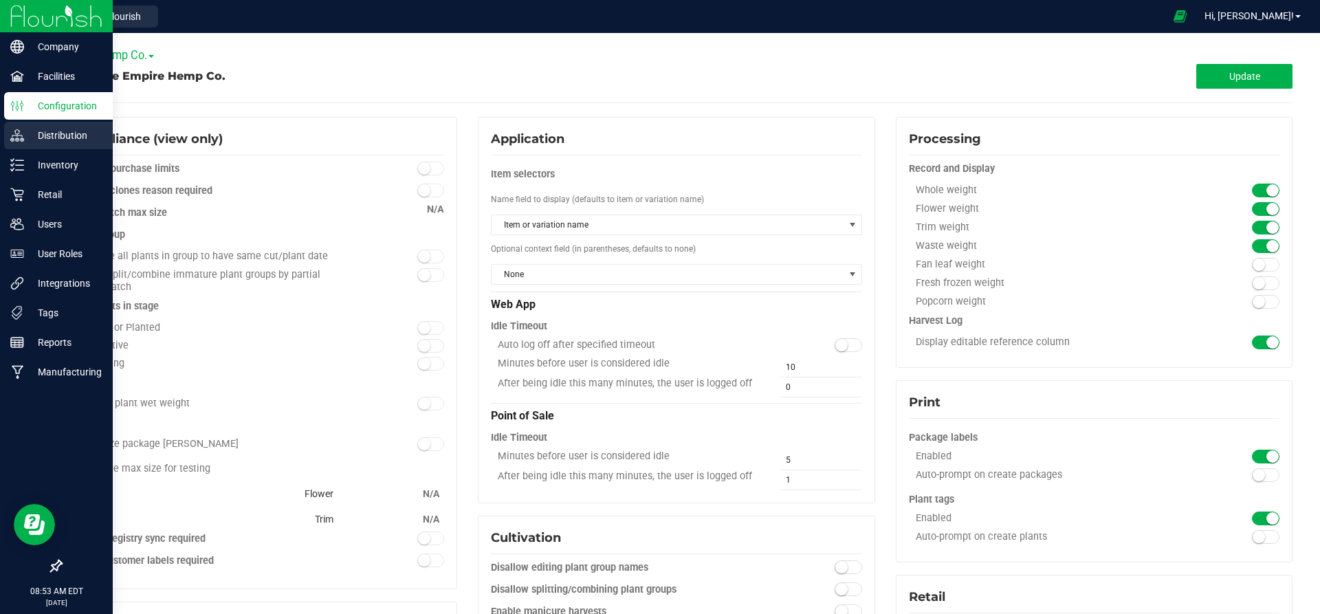  I want to click on input: 1, so click(821, 480).